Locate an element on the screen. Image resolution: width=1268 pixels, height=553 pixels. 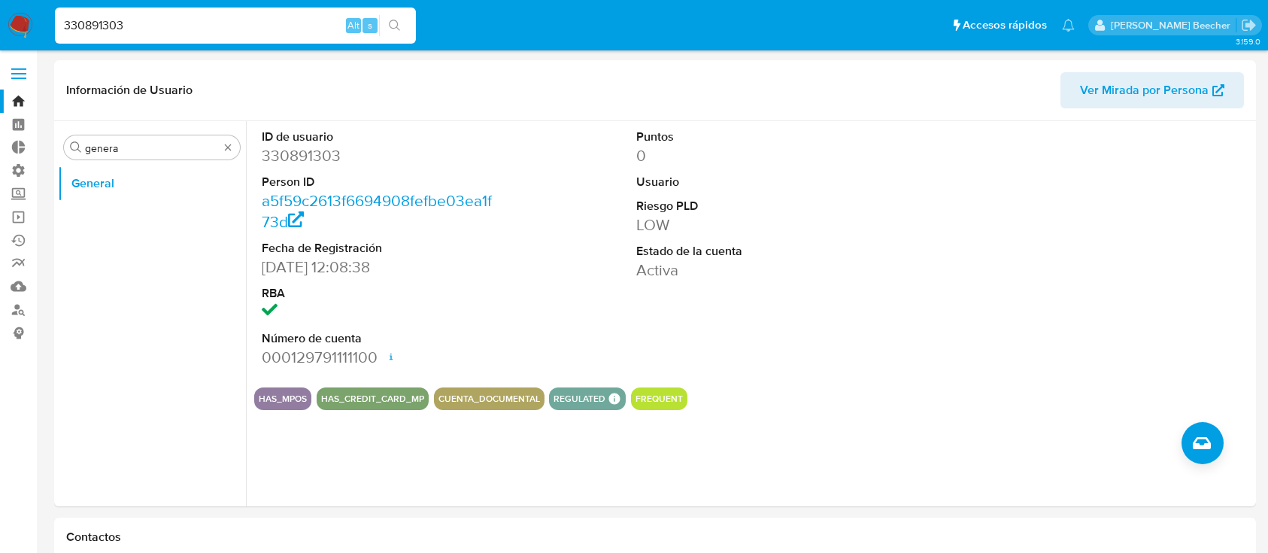
span: Alt is located at coordinates (354, 25).